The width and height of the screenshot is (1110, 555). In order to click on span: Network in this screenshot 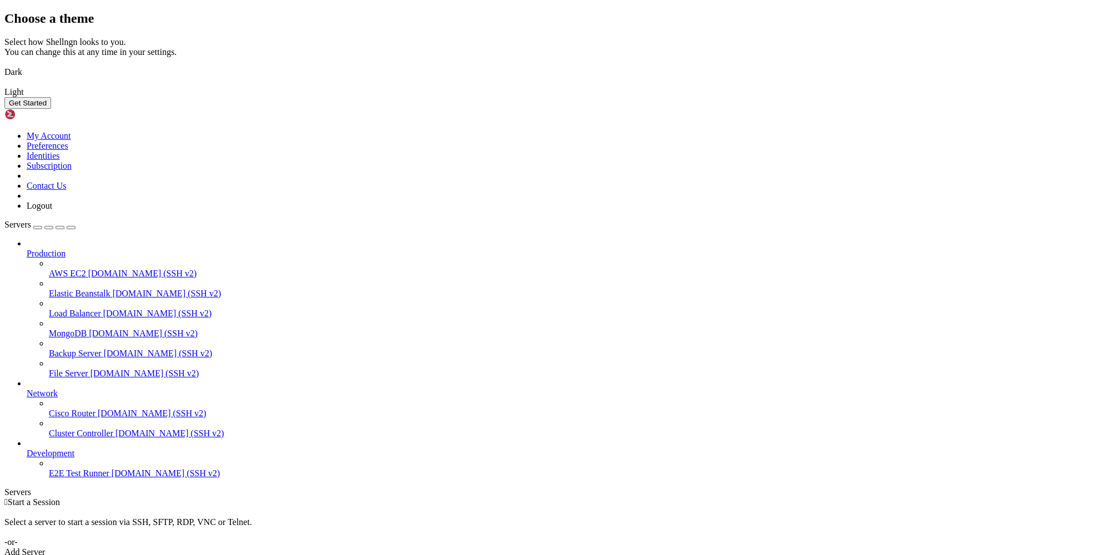, I will do `click(42, 393)`.